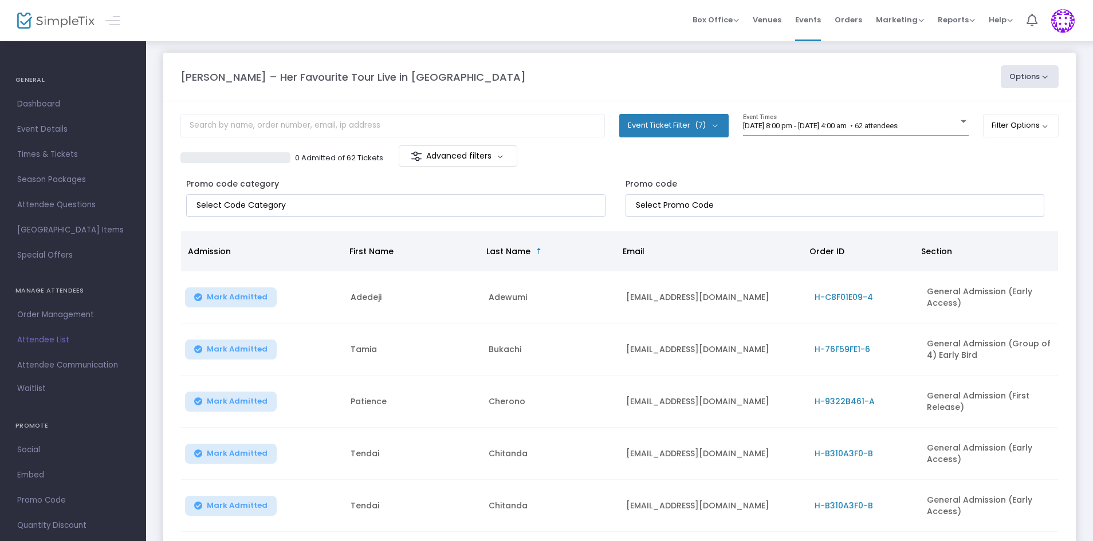 This screenshot has width=1093, height=541. I want to click on span: Season Packages, so click(73, 180).